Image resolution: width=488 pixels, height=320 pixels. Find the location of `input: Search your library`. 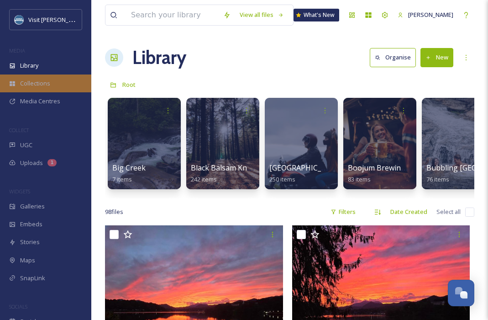

input: Search your library is located at coordinates (173, 15).